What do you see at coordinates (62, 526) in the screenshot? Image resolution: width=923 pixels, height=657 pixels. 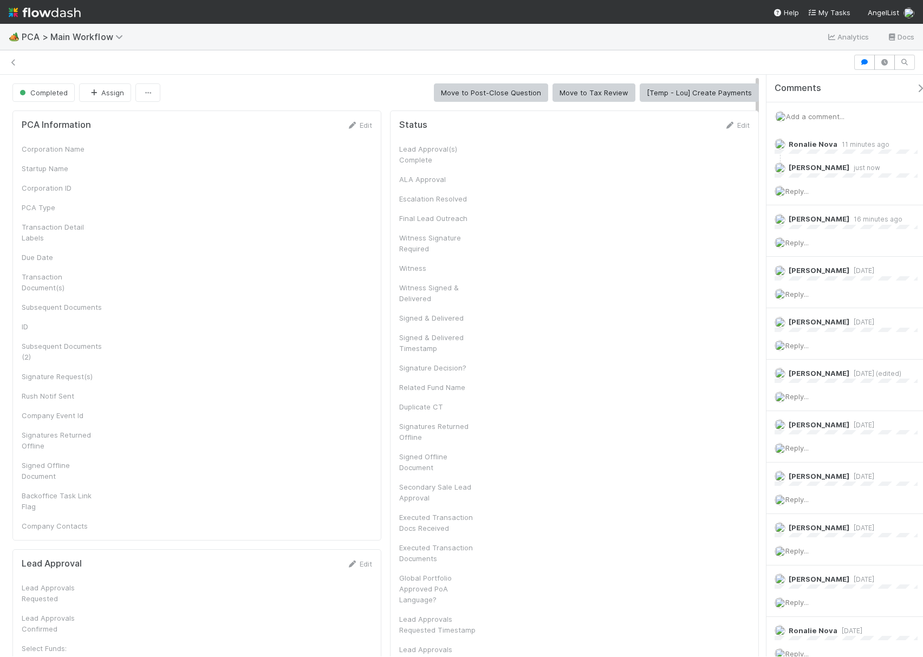 I see `div: Company Contacts` at bounding box center [62, 526].